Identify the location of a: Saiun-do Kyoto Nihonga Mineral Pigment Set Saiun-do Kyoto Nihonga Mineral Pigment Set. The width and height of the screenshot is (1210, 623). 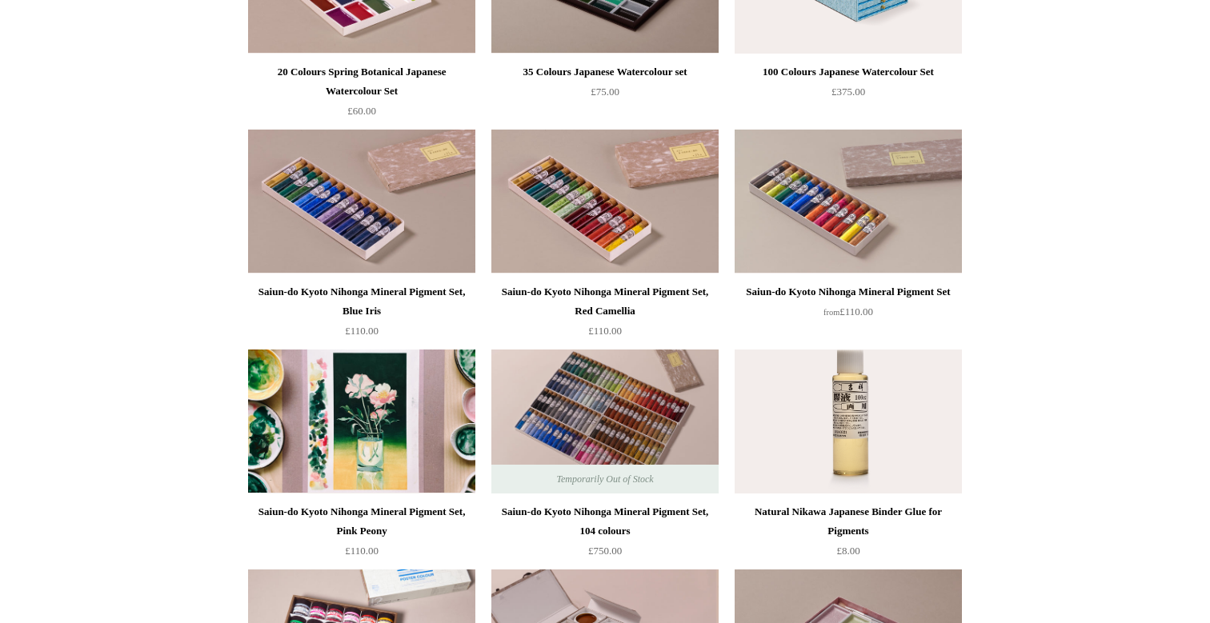
(848, 202).